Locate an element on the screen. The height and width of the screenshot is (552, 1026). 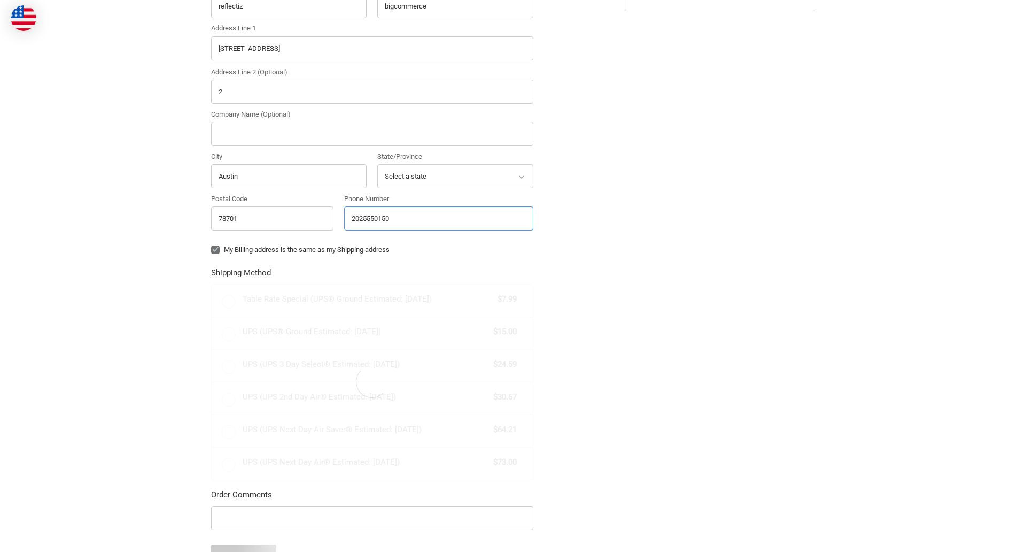
label: Postal Code is located at coordinates (273, 199).